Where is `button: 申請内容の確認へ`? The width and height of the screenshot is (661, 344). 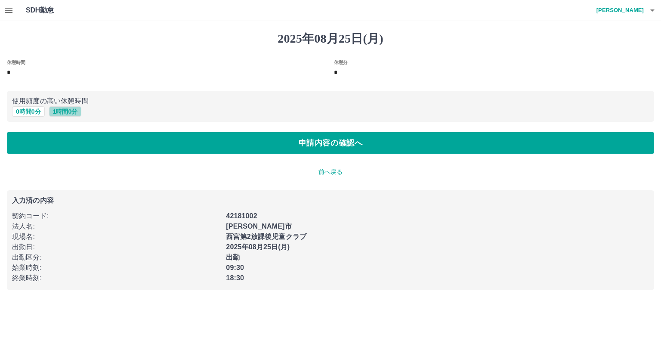
button: 申請内容の確認へ is located at coordinates (331, 143).